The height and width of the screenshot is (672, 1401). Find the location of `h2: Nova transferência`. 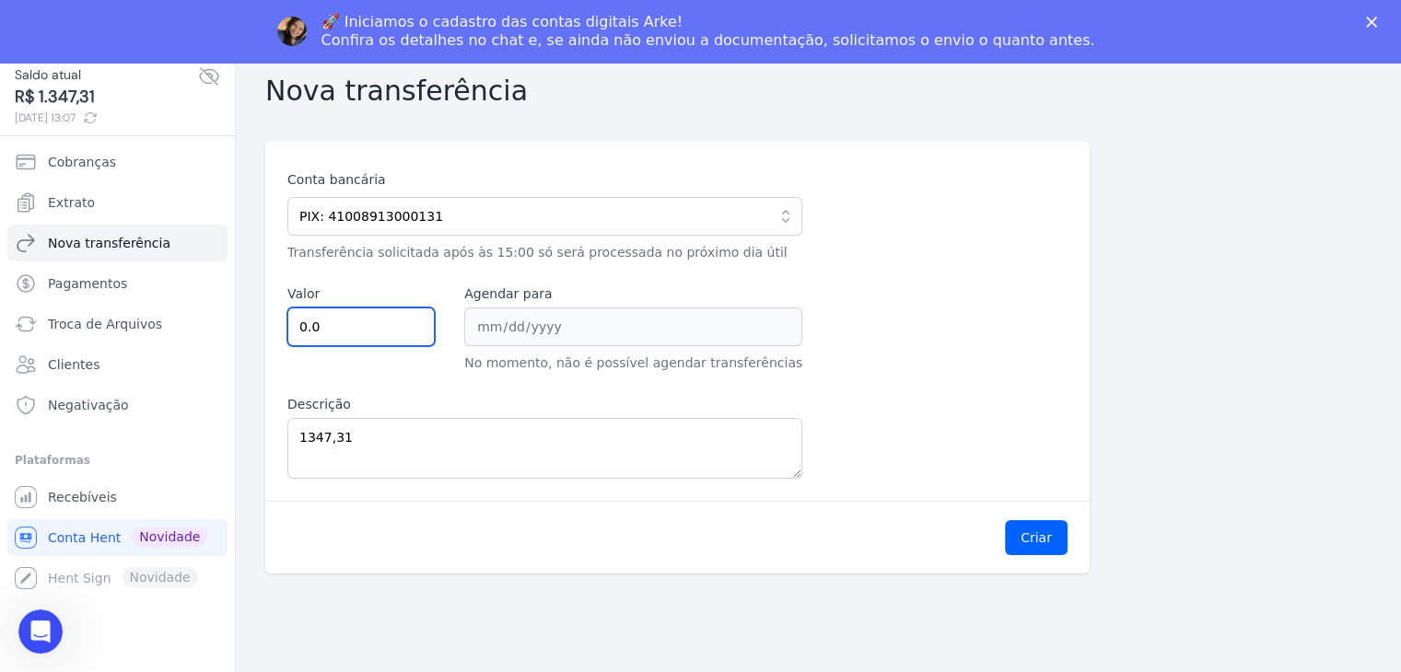

h2: Nova transferência is located at coordinates (818, 91).